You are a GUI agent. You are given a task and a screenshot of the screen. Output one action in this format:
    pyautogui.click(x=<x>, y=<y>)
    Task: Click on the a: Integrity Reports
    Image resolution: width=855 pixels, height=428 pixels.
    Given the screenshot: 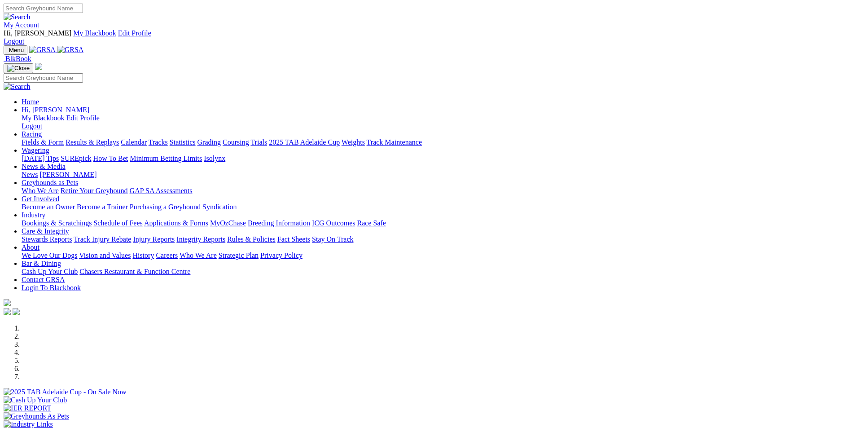 What is the action you would take?
    pyautogui.click(x=201, y=239)
    